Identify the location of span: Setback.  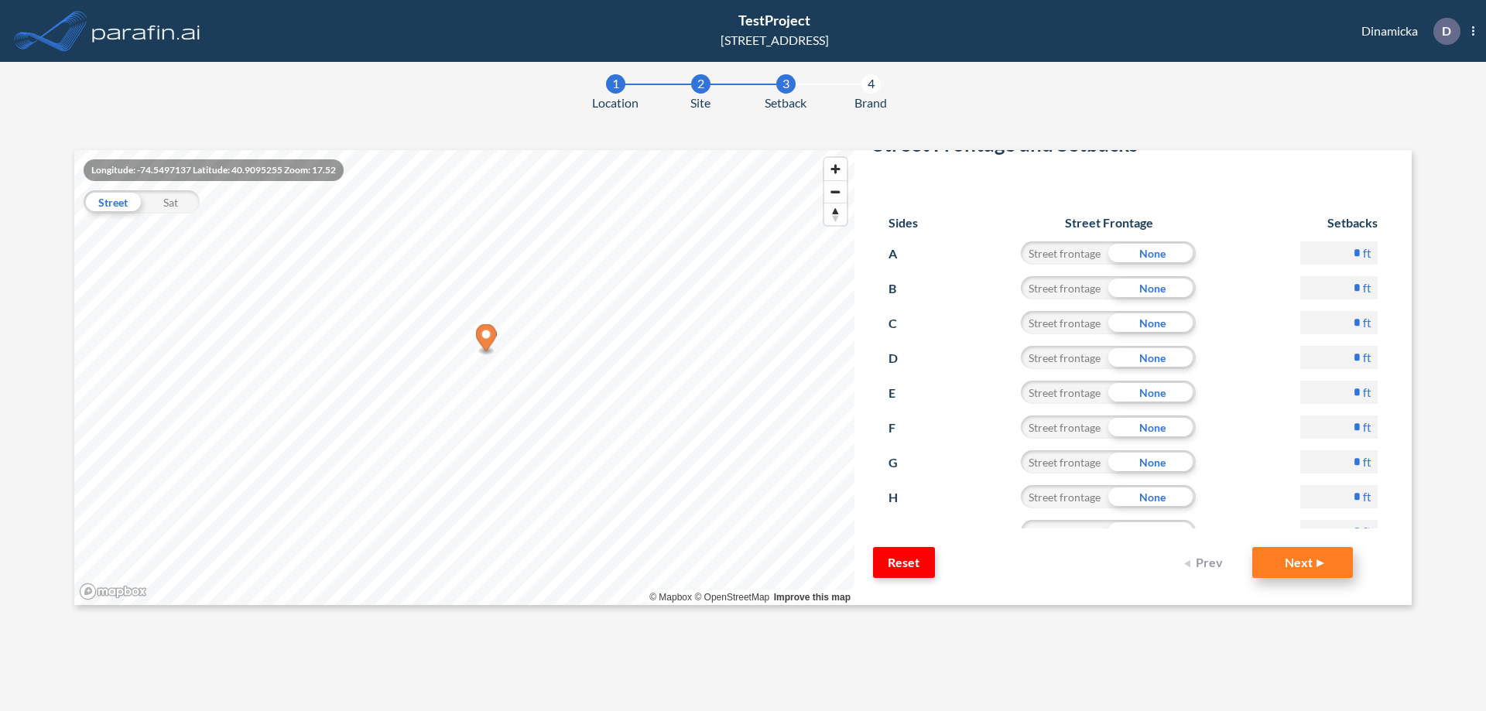
(786, 103).